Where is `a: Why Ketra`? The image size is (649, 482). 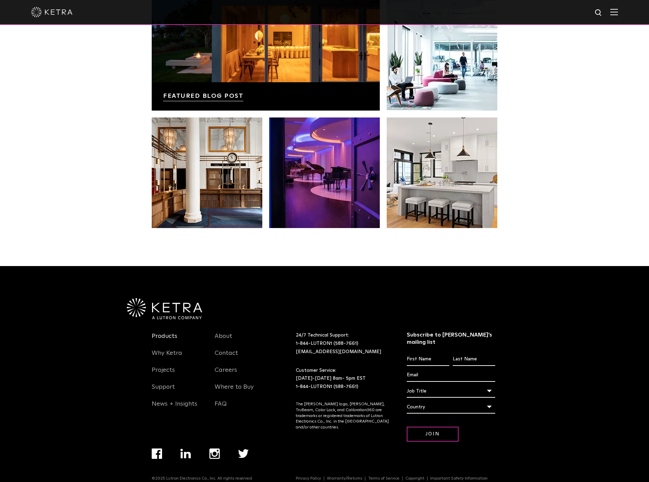
a: Why Ketra is located at coordinates (167, 357).